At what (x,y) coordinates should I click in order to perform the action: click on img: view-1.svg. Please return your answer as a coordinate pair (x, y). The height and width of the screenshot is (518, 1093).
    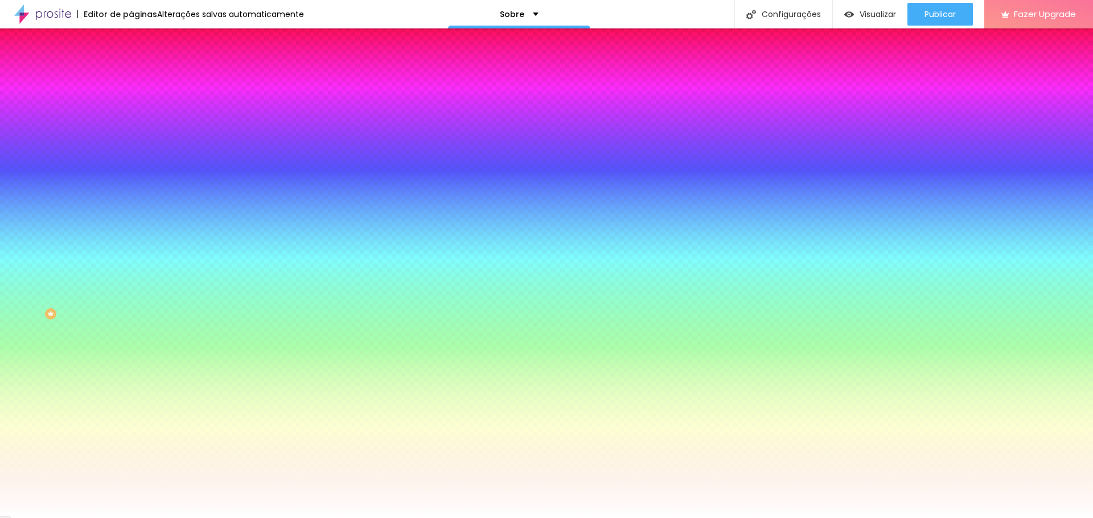
    Looking at the image, I should click on (848, 14).